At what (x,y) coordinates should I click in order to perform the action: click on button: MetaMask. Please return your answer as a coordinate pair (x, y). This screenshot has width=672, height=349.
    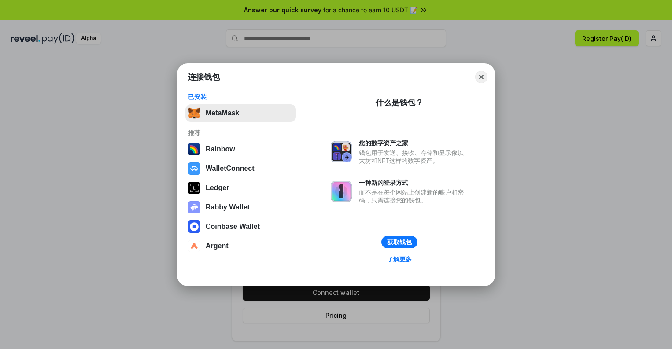
    Looking at the image, I should click on (240, 113).